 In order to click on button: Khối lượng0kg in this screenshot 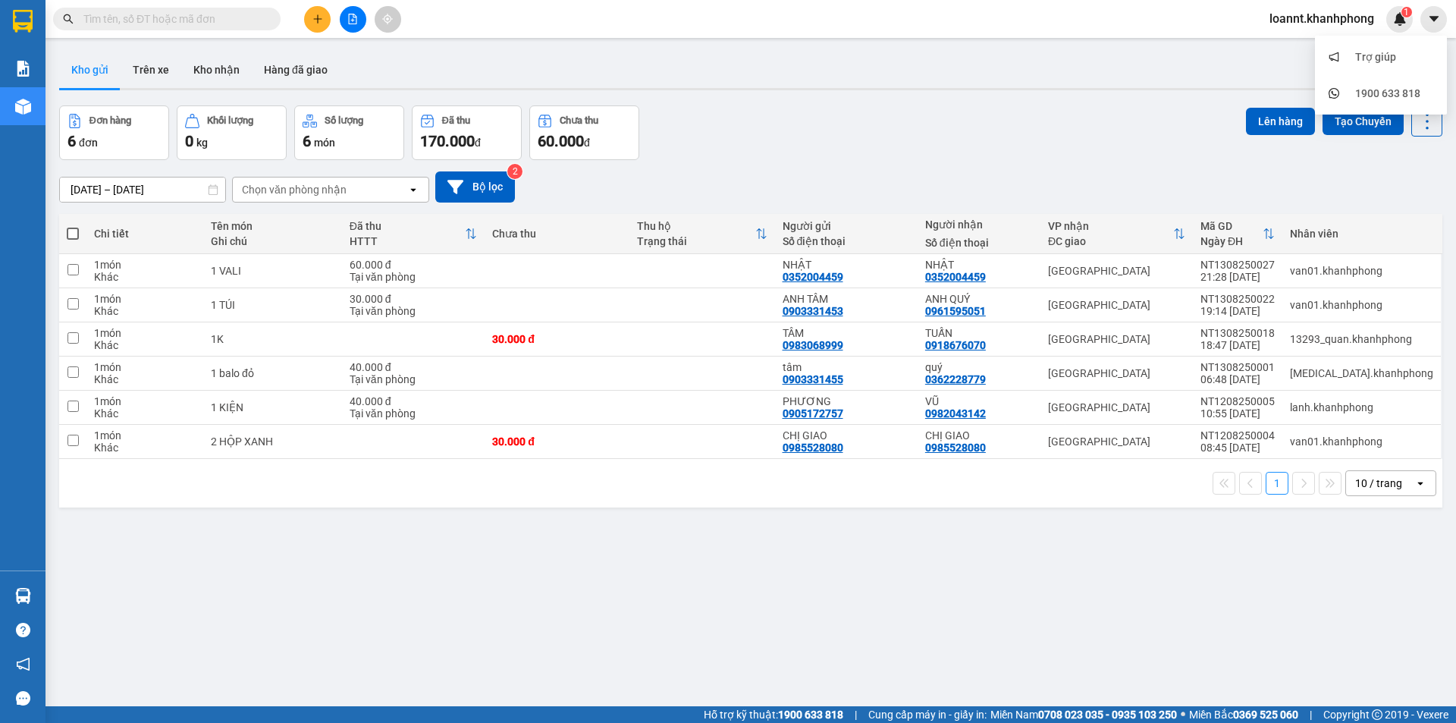, I will do `click(231, 133)`.